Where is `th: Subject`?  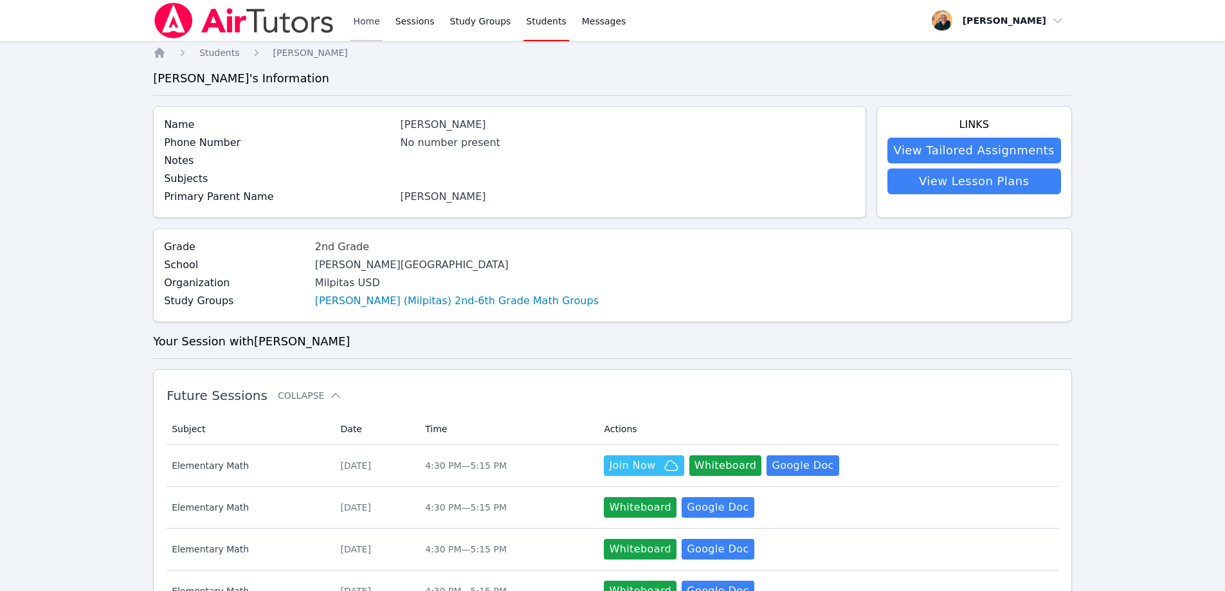
th: Subject is located at coordinates (249, 429).